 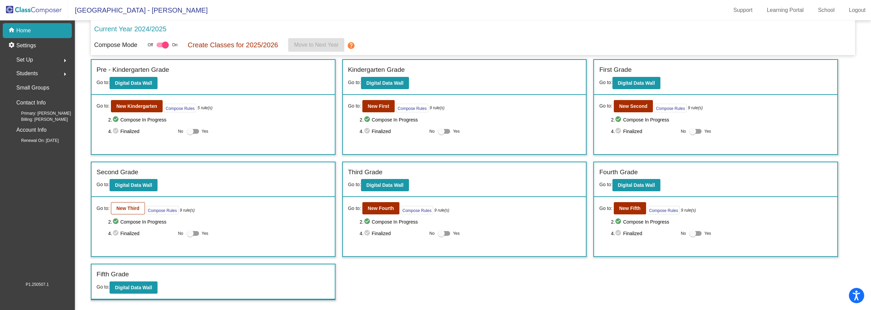 I want to click on b: New Fourth, so click(x=381, y=208).